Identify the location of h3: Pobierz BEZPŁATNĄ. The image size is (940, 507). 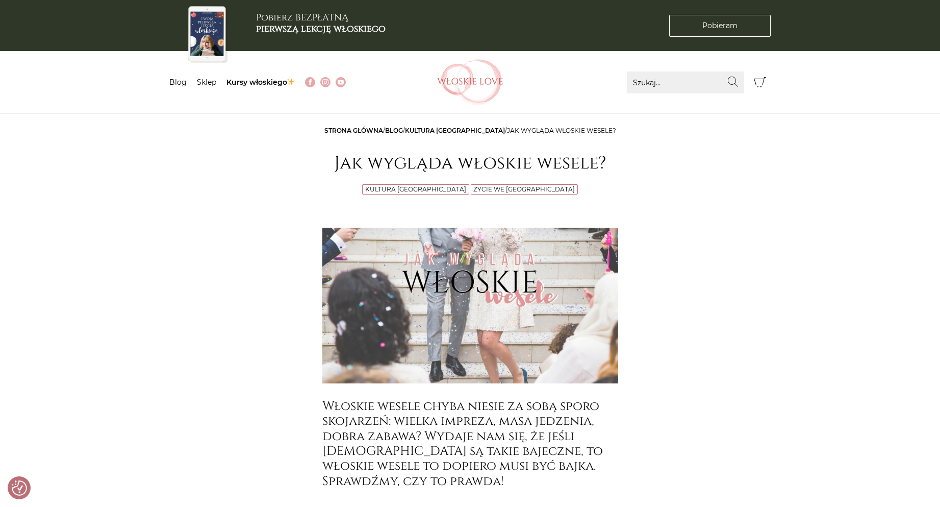
(321, 23).